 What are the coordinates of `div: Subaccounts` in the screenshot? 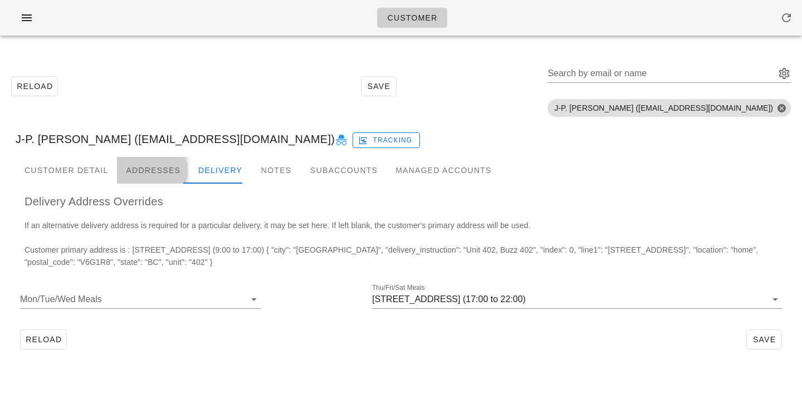 It's located at (344, 170).